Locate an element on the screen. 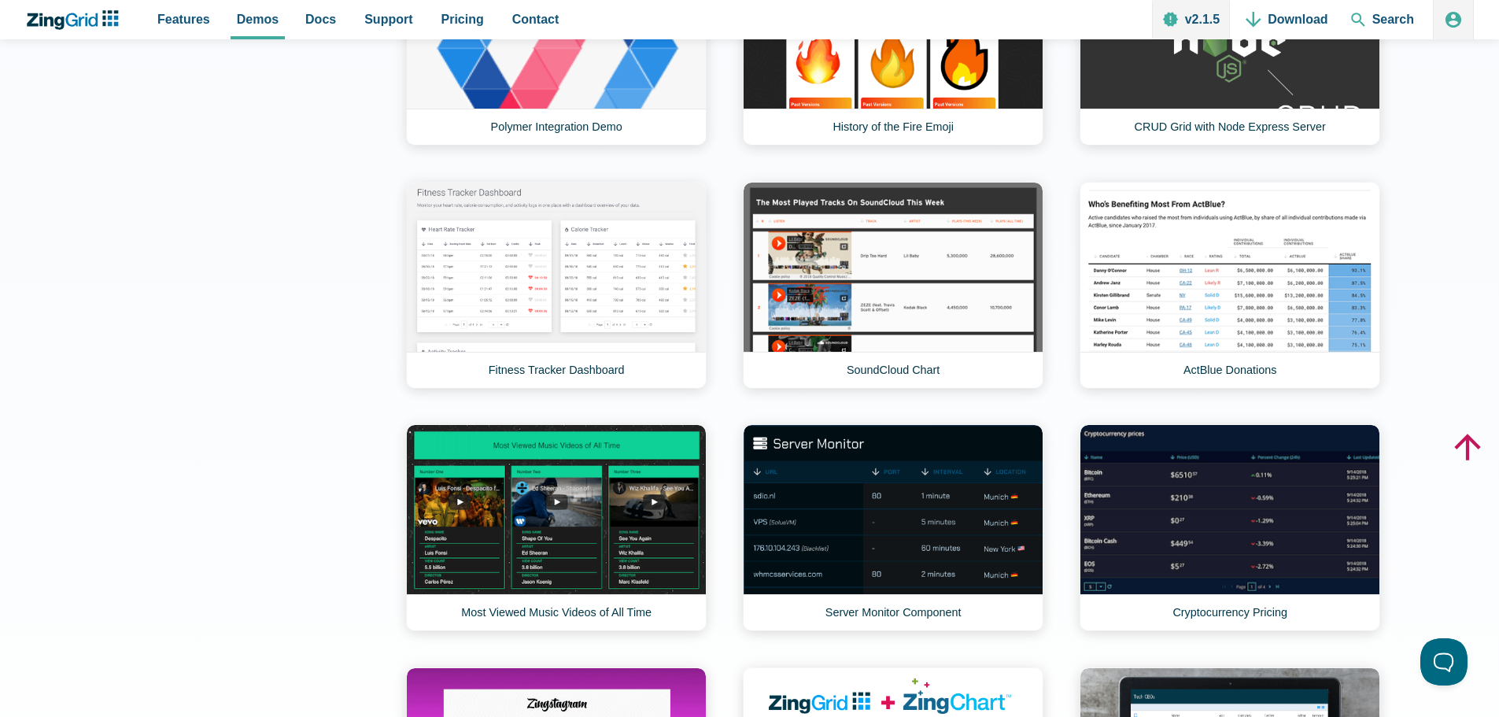 This screenshot has width=1499, height=717. span: Features is located at coordinates (183, 19).